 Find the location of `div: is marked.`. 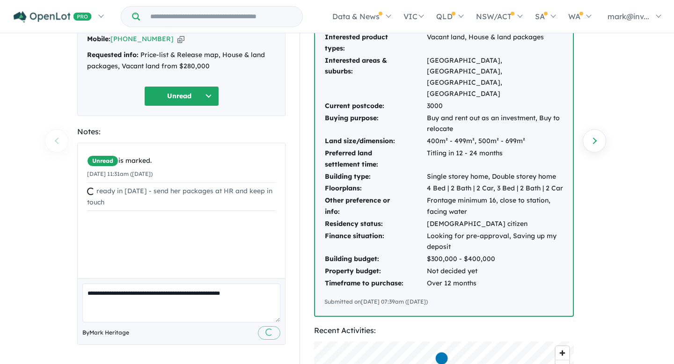

div: is marked. is located at coordinates (181, 161).